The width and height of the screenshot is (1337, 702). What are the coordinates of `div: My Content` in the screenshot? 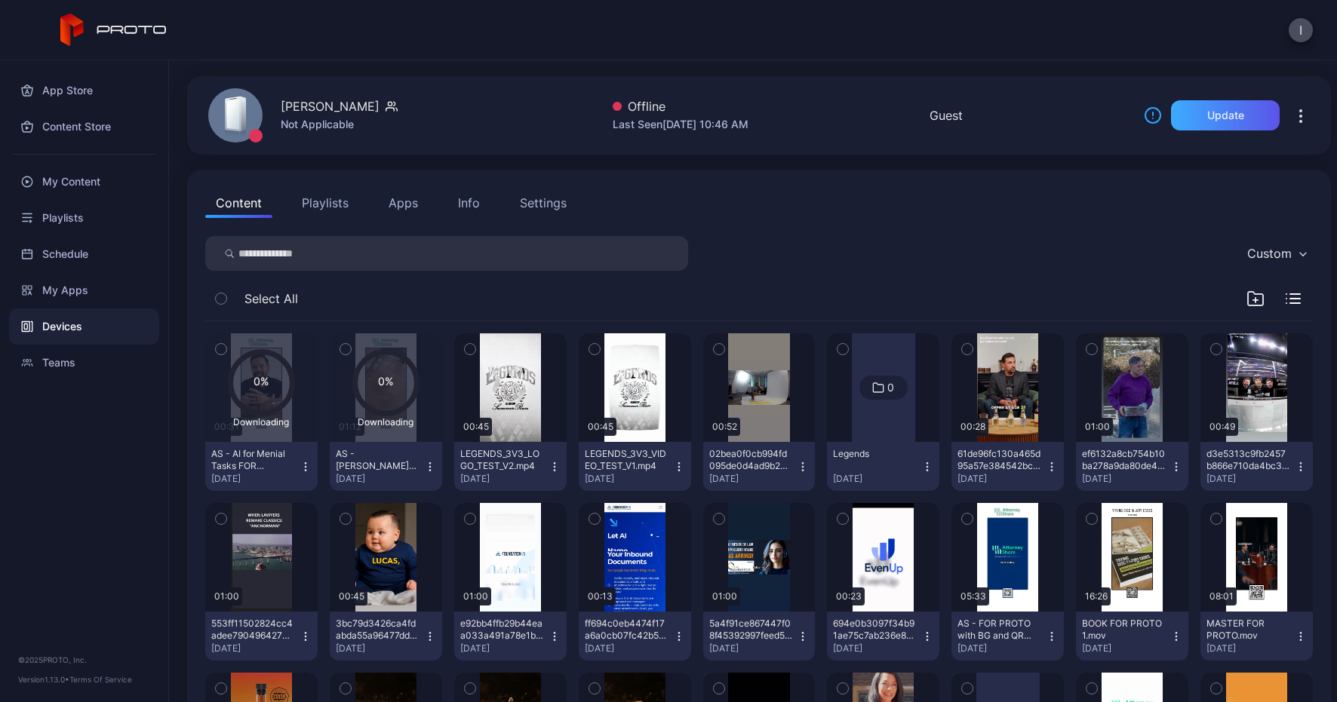 It's located at (84, 182).